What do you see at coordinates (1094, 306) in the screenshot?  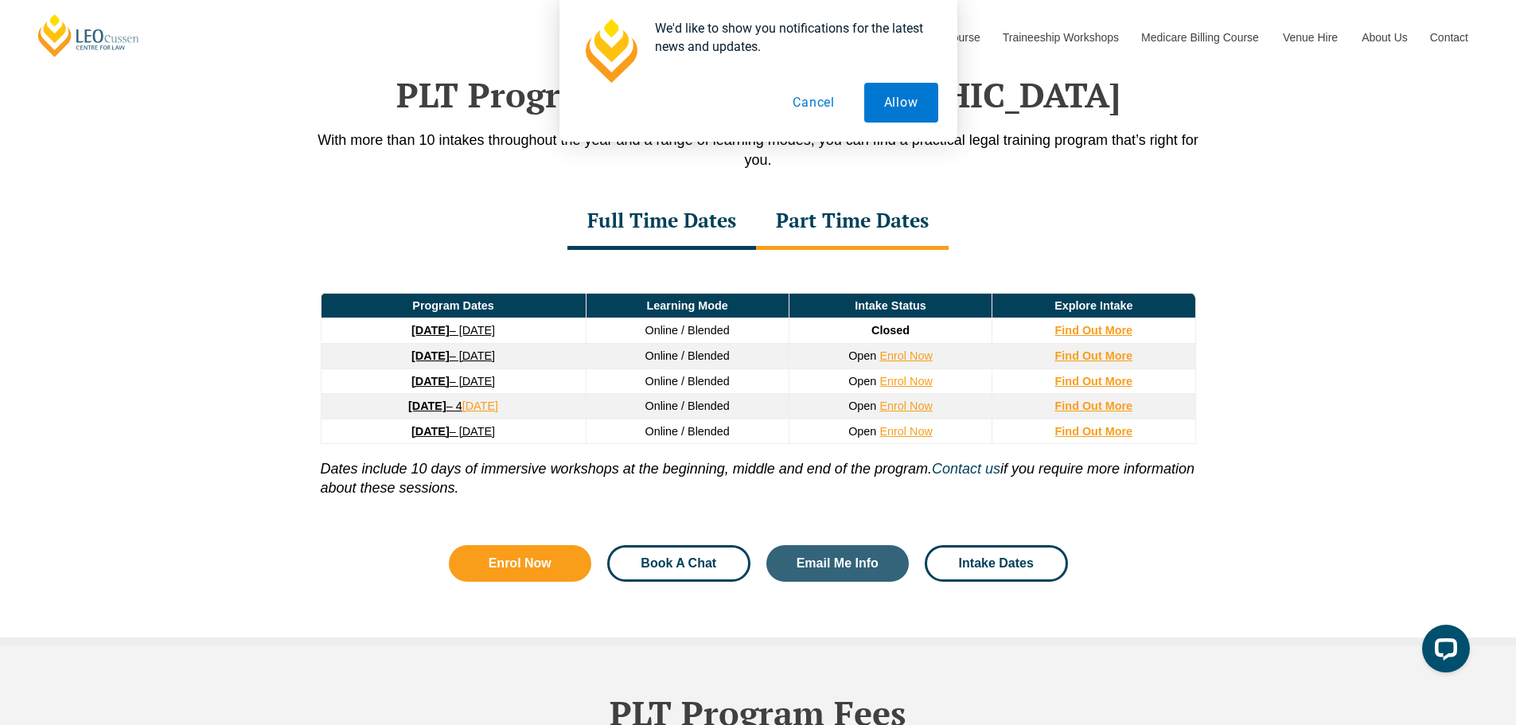 I see `td: Explore Intake` at bounding box center [1094, 306].